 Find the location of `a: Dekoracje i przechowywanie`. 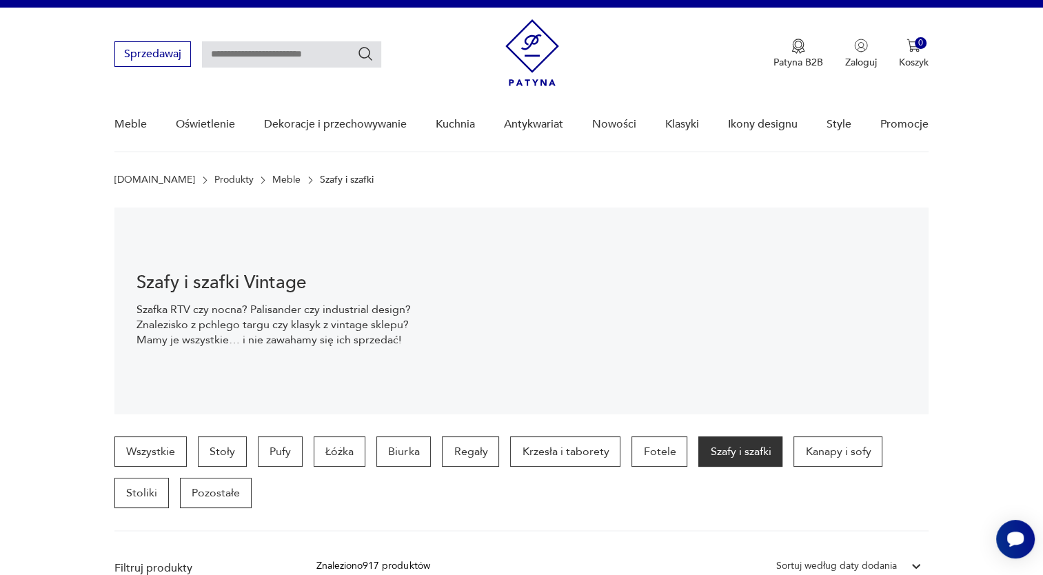

a: Dekoracje i przechowywanie is located at coordinates (335, 124).